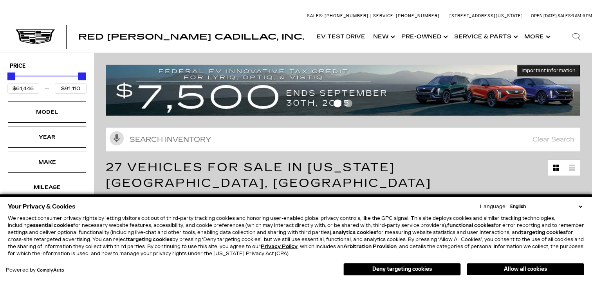 The height and width of the screenshot is (281, 592). What do you see at coordinates (51, 225) in the screenshot?
I see `strong: essential cookies` at bounding box center [51, 225].